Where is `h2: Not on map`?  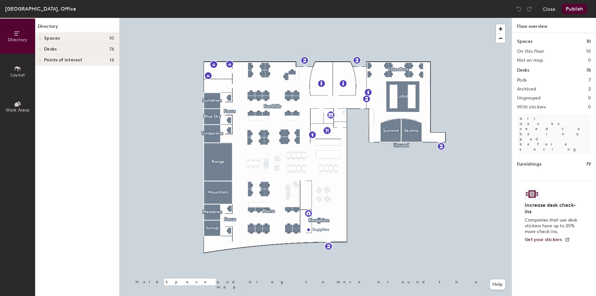
h2: Not on map is located at coordinates (530, 60).